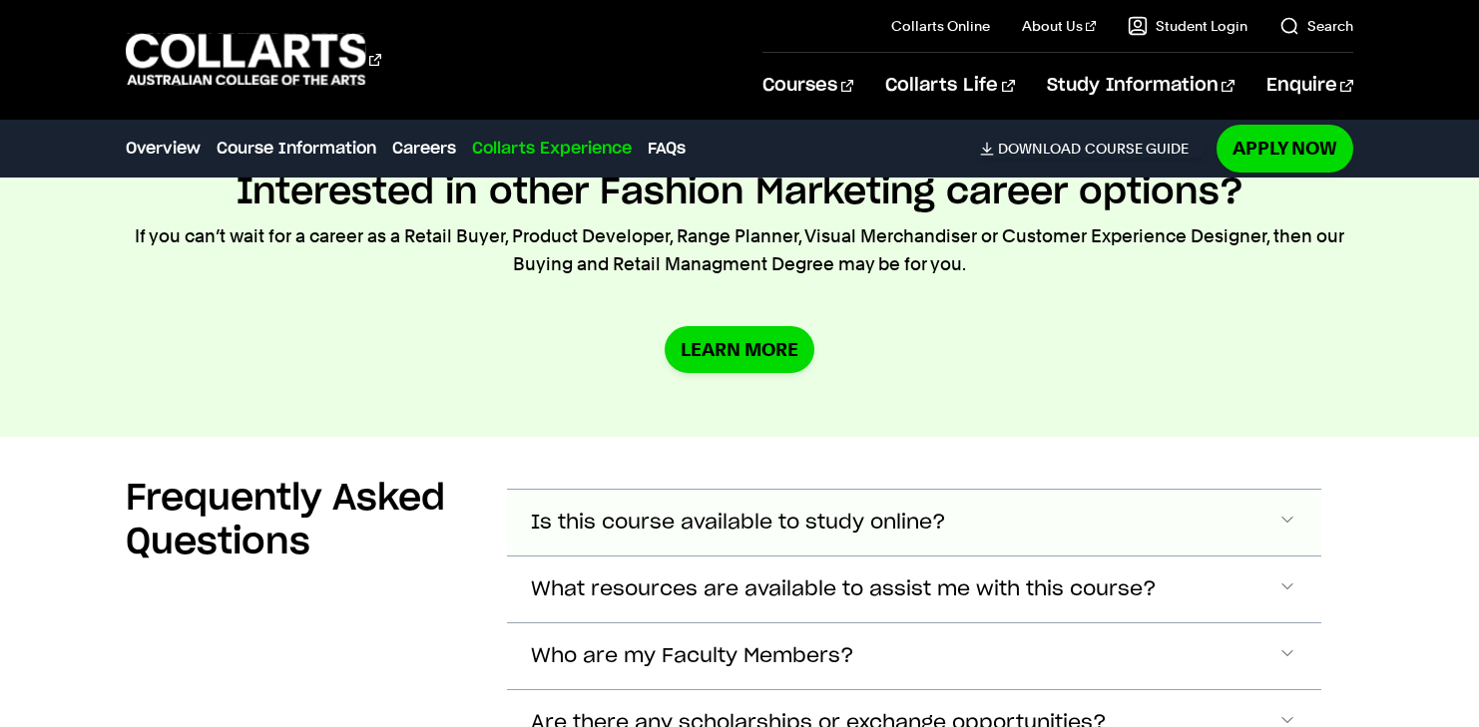 The height and width of the screenshot is (727, 1479). I want to click on span: Download, so click(1039, 149).